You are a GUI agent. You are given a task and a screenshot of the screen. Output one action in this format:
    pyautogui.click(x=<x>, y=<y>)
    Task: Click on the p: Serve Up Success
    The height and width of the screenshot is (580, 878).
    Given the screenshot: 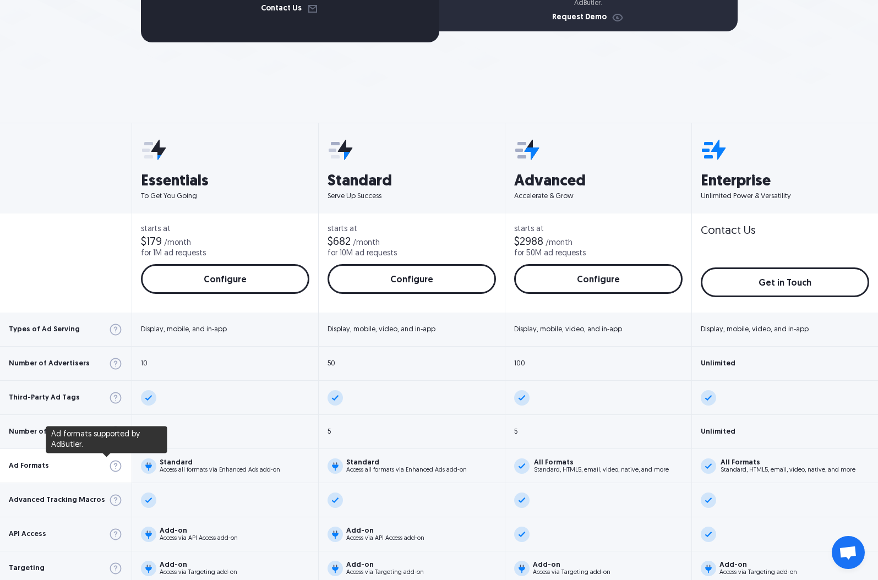 What is the action you would take?
    pyautogui.click(x=412, y=197)
    